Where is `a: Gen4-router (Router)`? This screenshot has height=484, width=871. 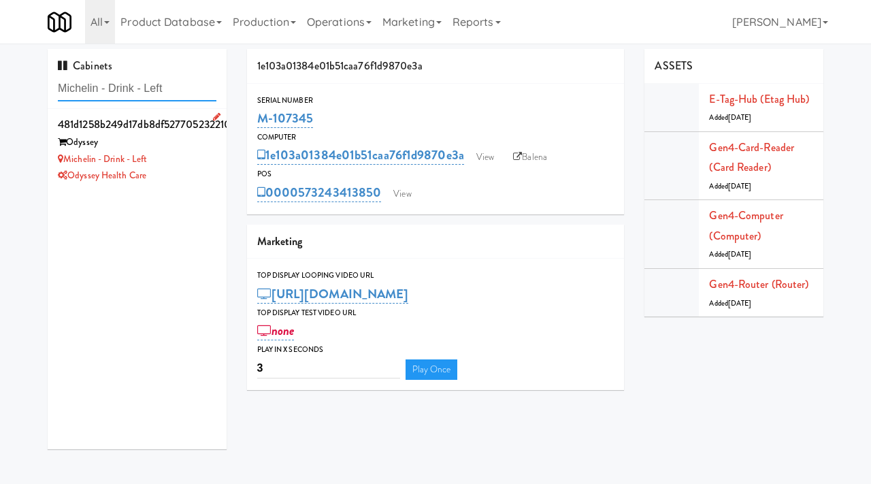
a: Gen4-router (Router) is located at coordinates (759, 284).